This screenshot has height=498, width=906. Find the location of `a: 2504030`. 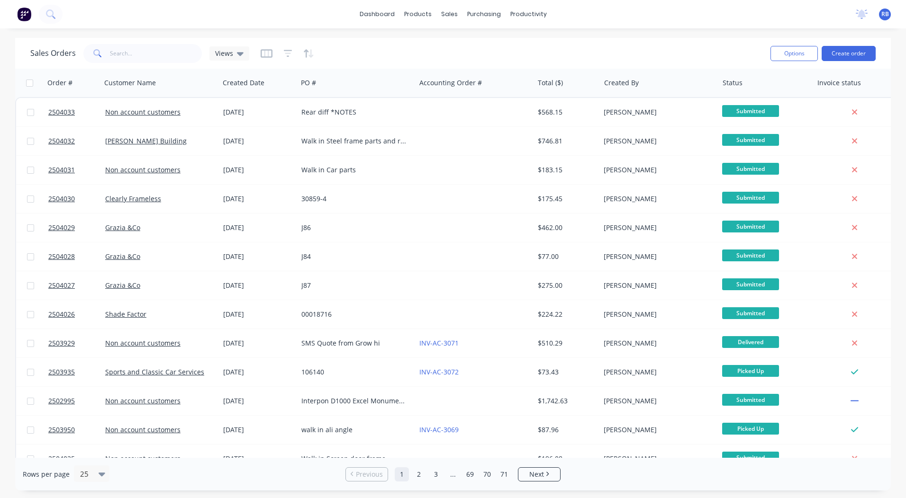

a: 2504030 is located at coordinates (77, 199).